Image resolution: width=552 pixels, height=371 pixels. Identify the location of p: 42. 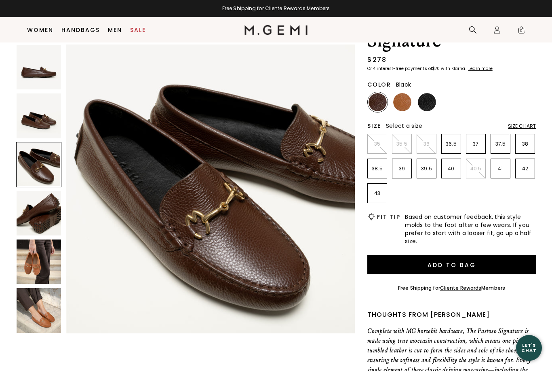
(525, 169).